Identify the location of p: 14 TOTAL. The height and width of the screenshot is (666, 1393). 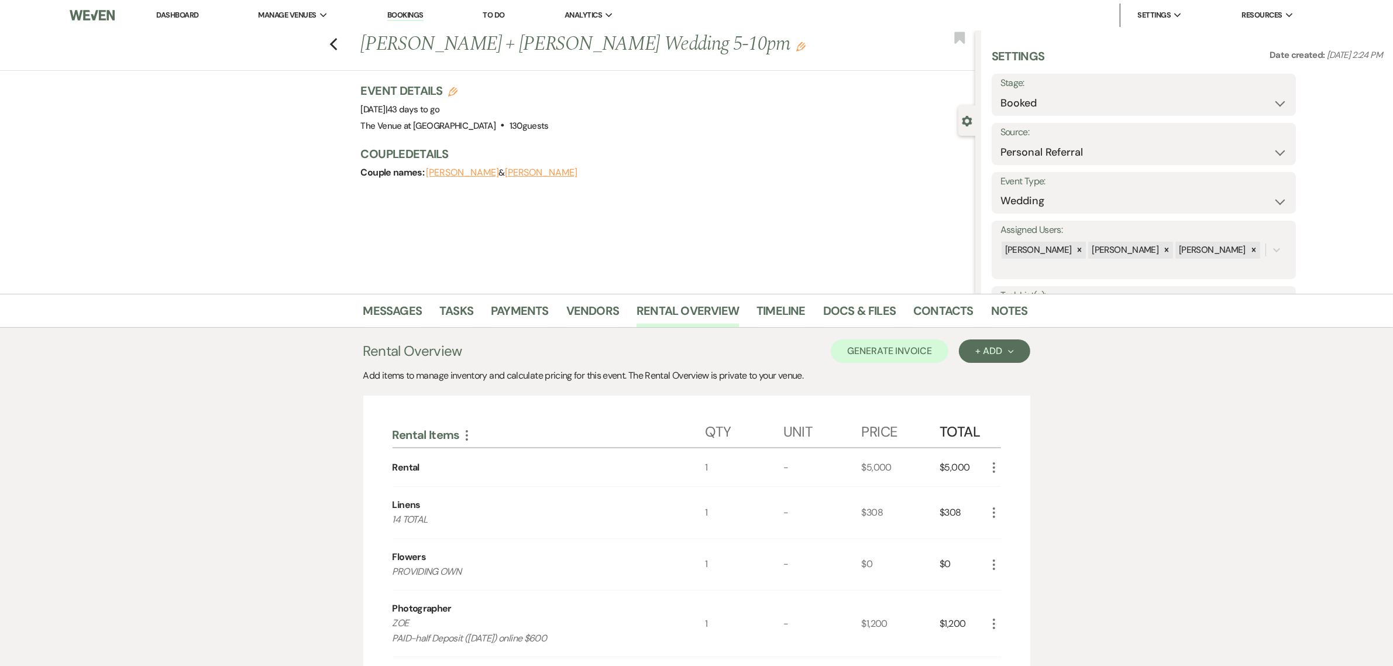
(533, 519).